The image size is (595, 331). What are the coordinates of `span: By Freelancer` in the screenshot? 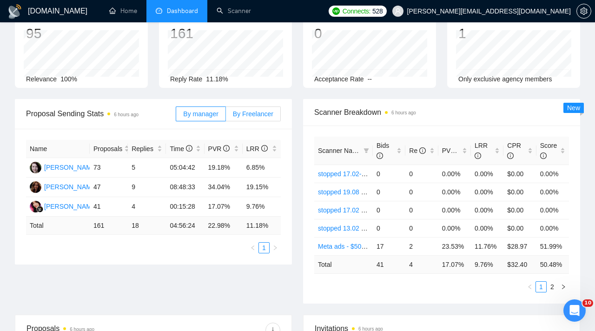 It's located at (253, 114).